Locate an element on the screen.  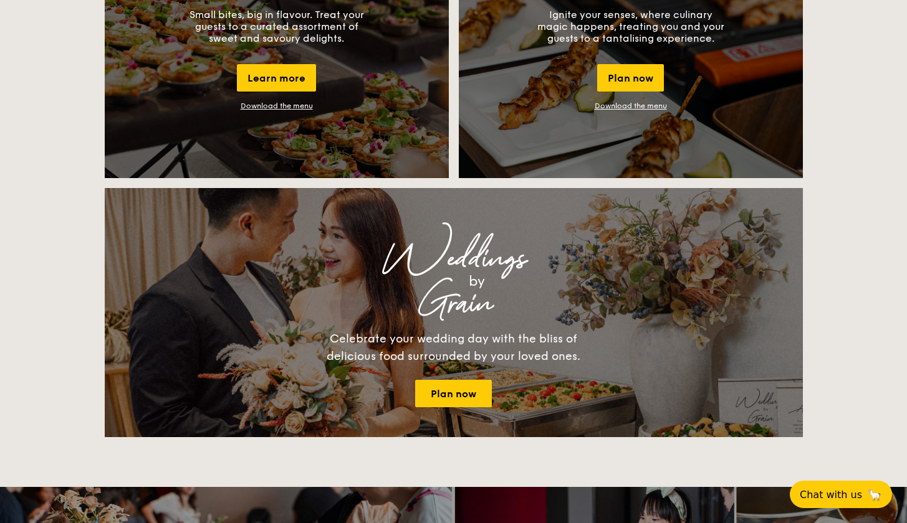
button: Chat with us🦙 is located at coordinates (841, 495).